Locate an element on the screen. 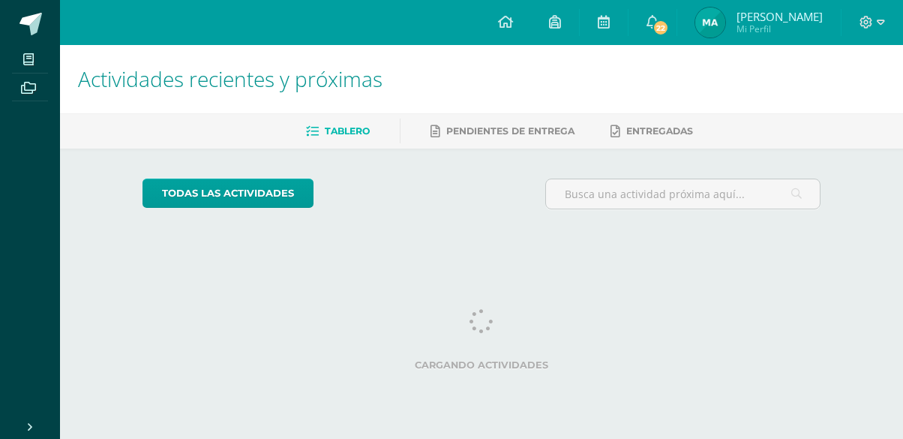 This screenshot has width=903, height=439. a: todas las Actividades is located at coordinates (228, 193).